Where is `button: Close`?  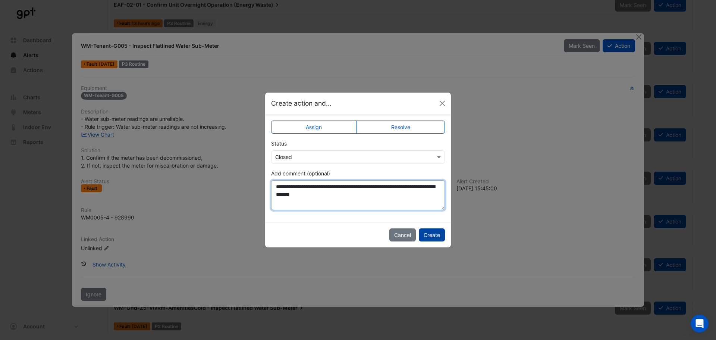
button: Close is located at coordinates (442, 103).